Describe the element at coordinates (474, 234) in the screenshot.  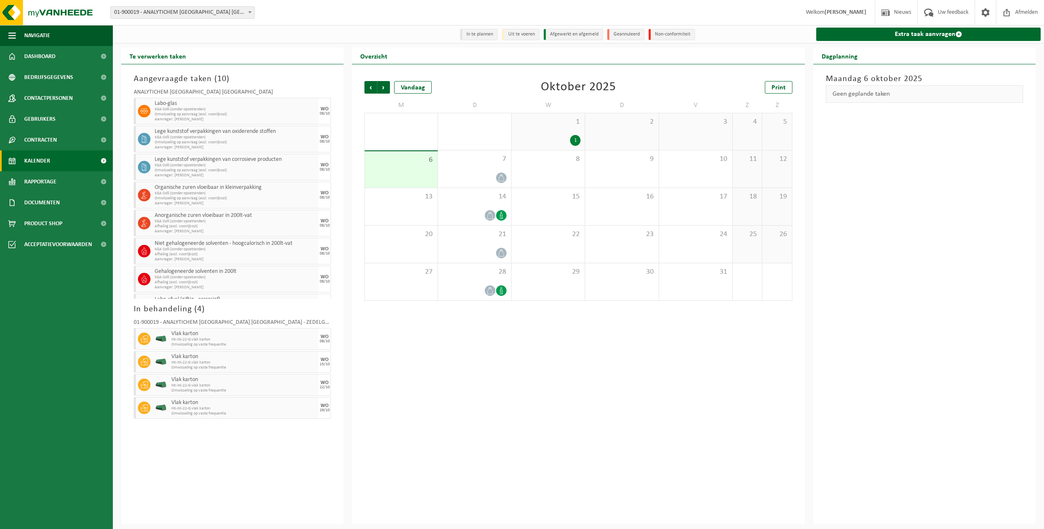
I see `span: 21` at that location.